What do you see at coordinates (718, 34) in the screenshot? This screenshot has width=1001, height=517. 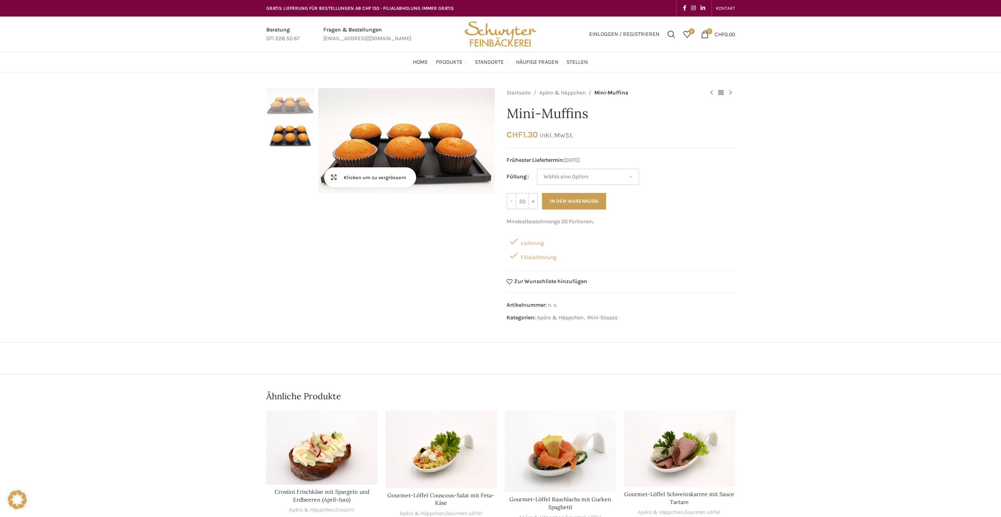 I see `a: 0 CHF0.00` at bounding box center [718, 34].